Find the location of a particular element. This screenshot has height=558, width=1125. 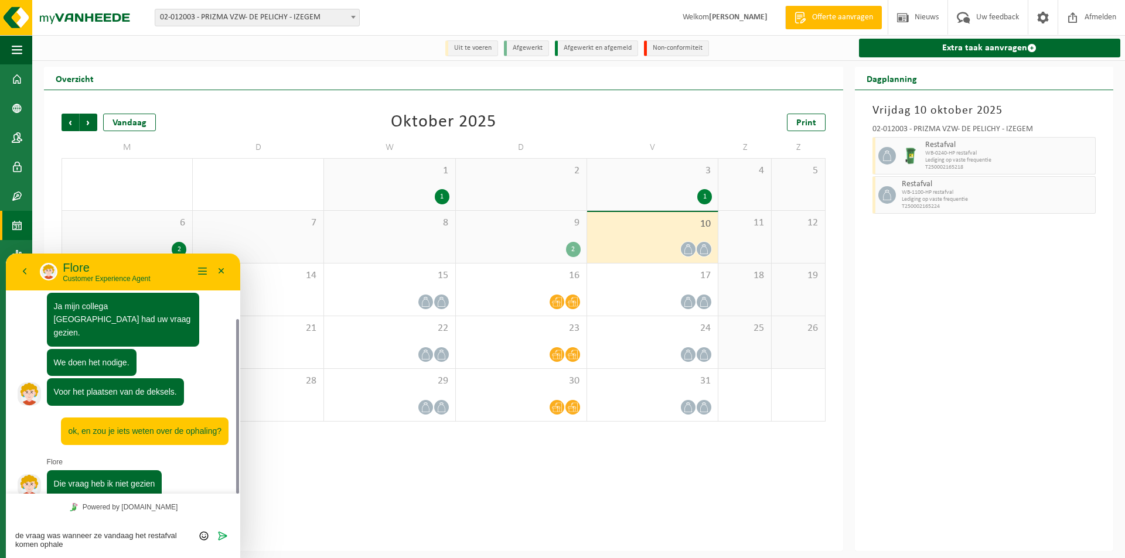

span: 12 is located at coordinates (798, 223).